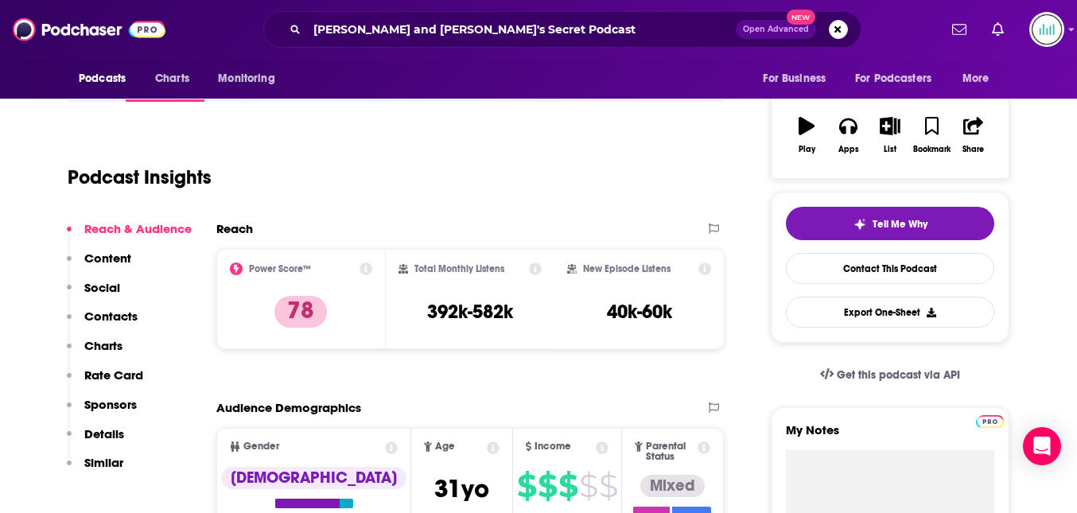 The image size is (1077, 513). What do you see at coordinates (807, 150) in the screenshot?
I see `div: Play` at bounding box center [807, 150].